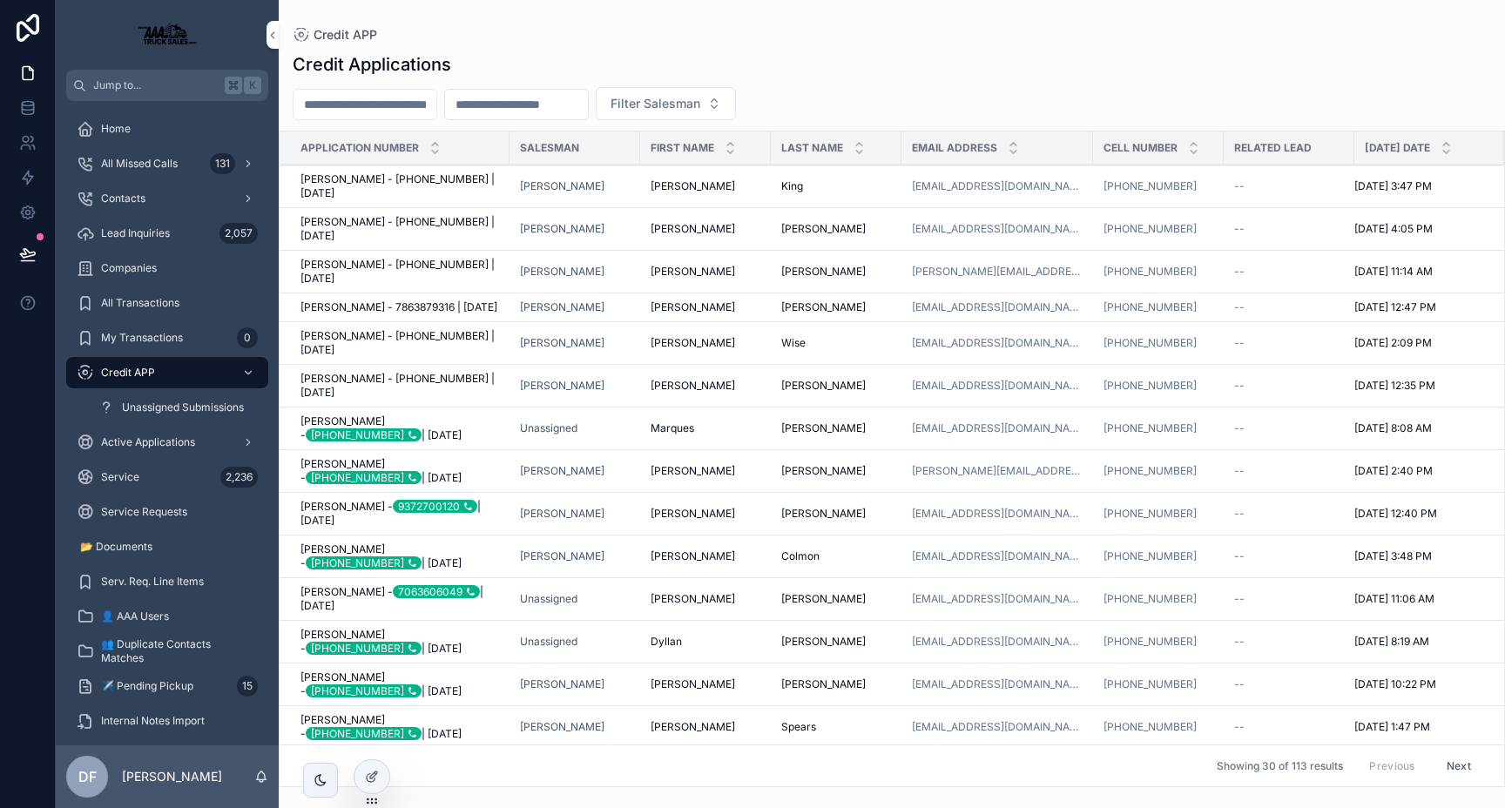 The image size is (1505, 808). Describe the element at coordinates (167, 423) in the screenshot. I see `div: scrollable content` at that location.